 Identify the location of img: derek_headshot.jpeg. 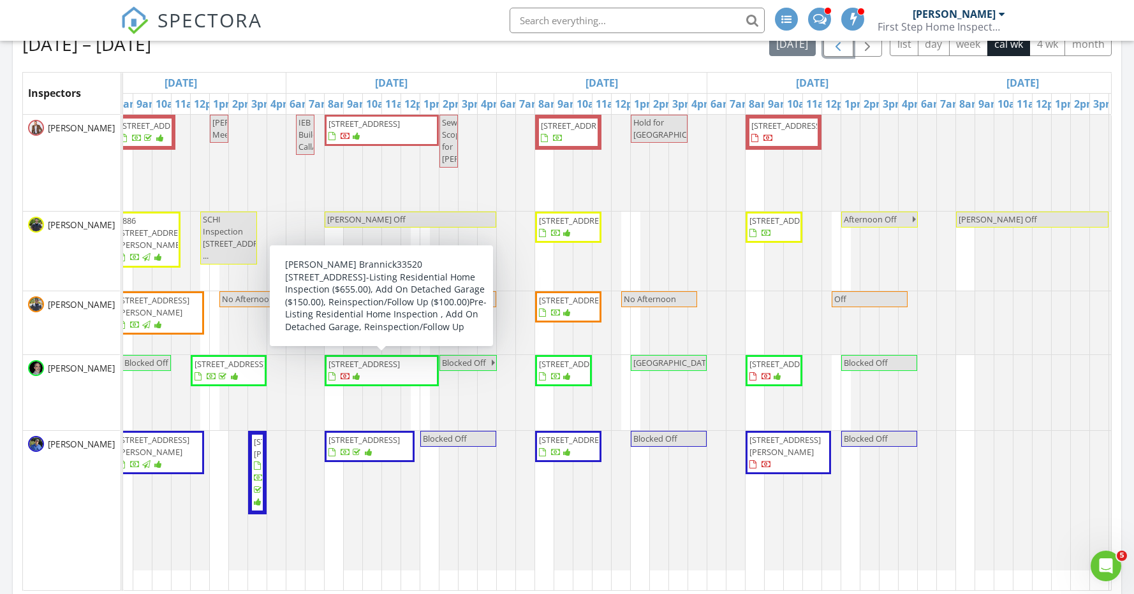
(36, 444).